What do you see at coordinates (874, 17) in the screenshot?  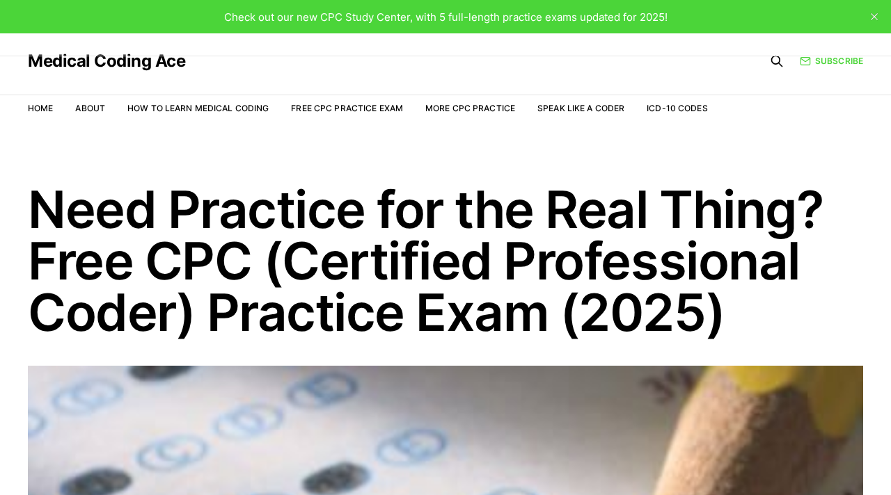 I see `button: close` at bounding box center [874, 17].